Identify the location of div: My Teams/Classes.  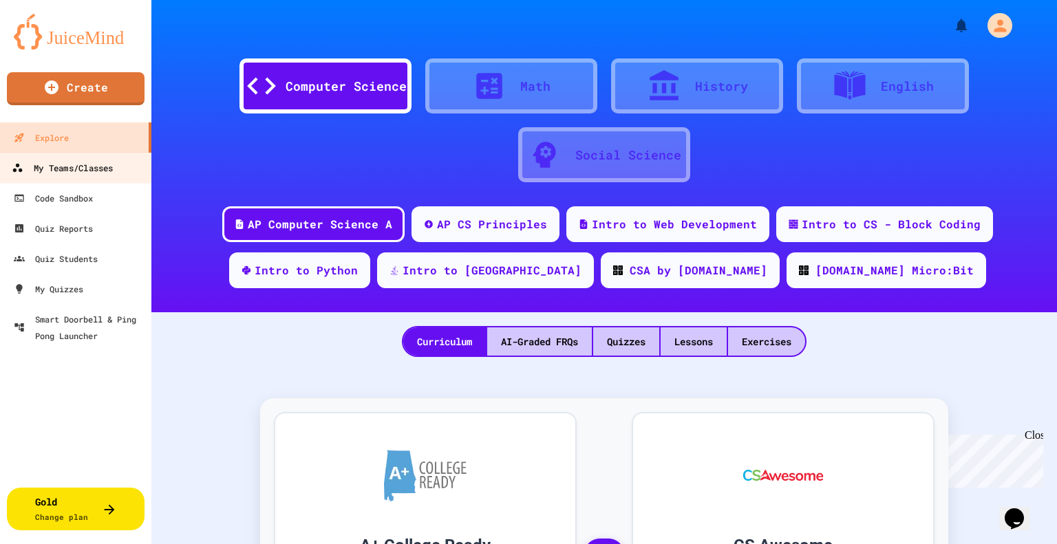
(62, 168).